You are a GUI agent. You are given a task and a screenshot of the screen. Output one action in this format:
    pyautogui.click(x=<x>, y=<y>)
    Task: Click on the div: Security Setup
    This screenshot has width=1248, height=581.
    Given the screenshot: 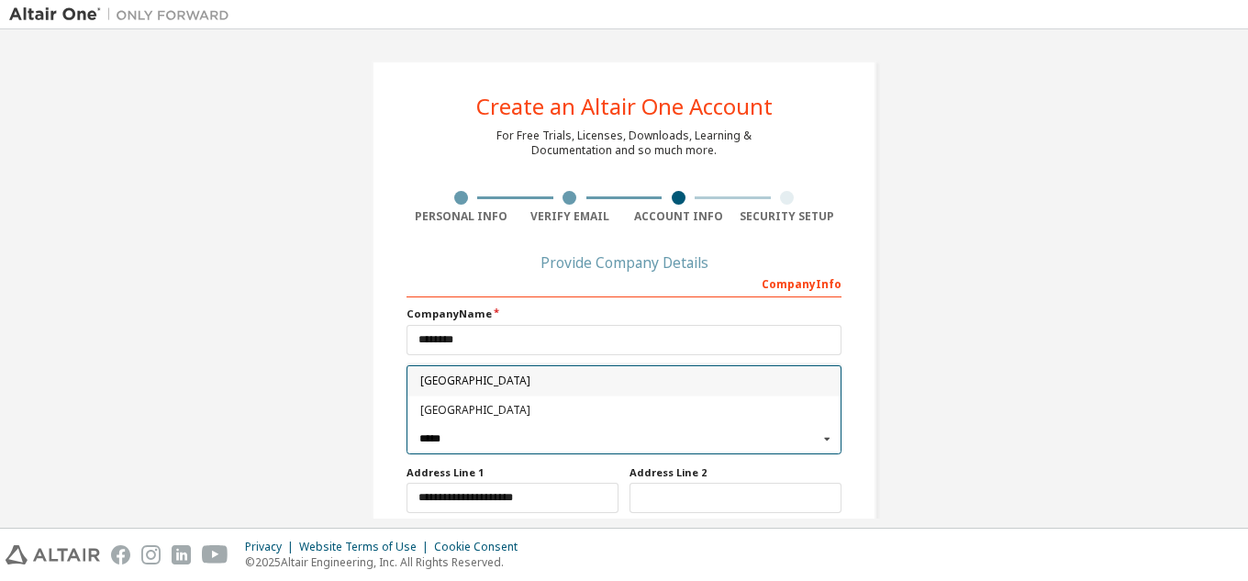 What is the action you would take?
    pyautogui.click(x=787, y=217)
    